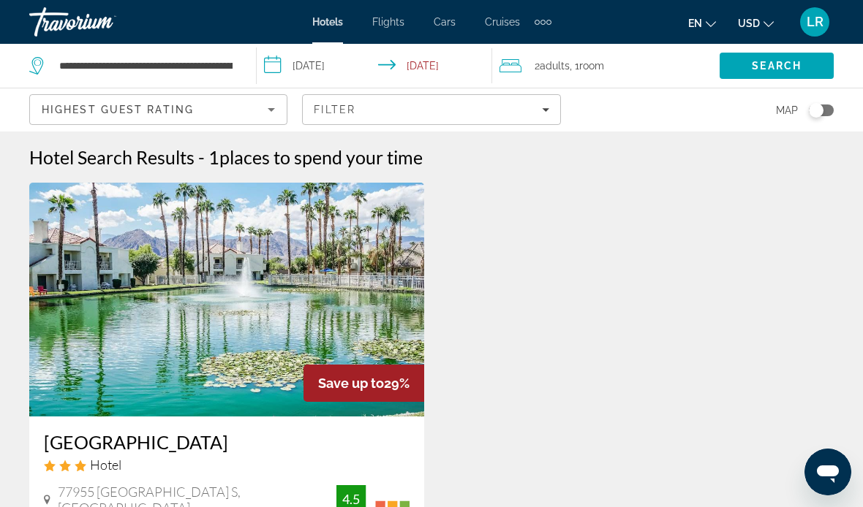 The height and width of the screenshot is (507, 863). What do you see at coordinates (787, 110) in the screenshot?
I see `span: Map` at bounding box center [787, 110].